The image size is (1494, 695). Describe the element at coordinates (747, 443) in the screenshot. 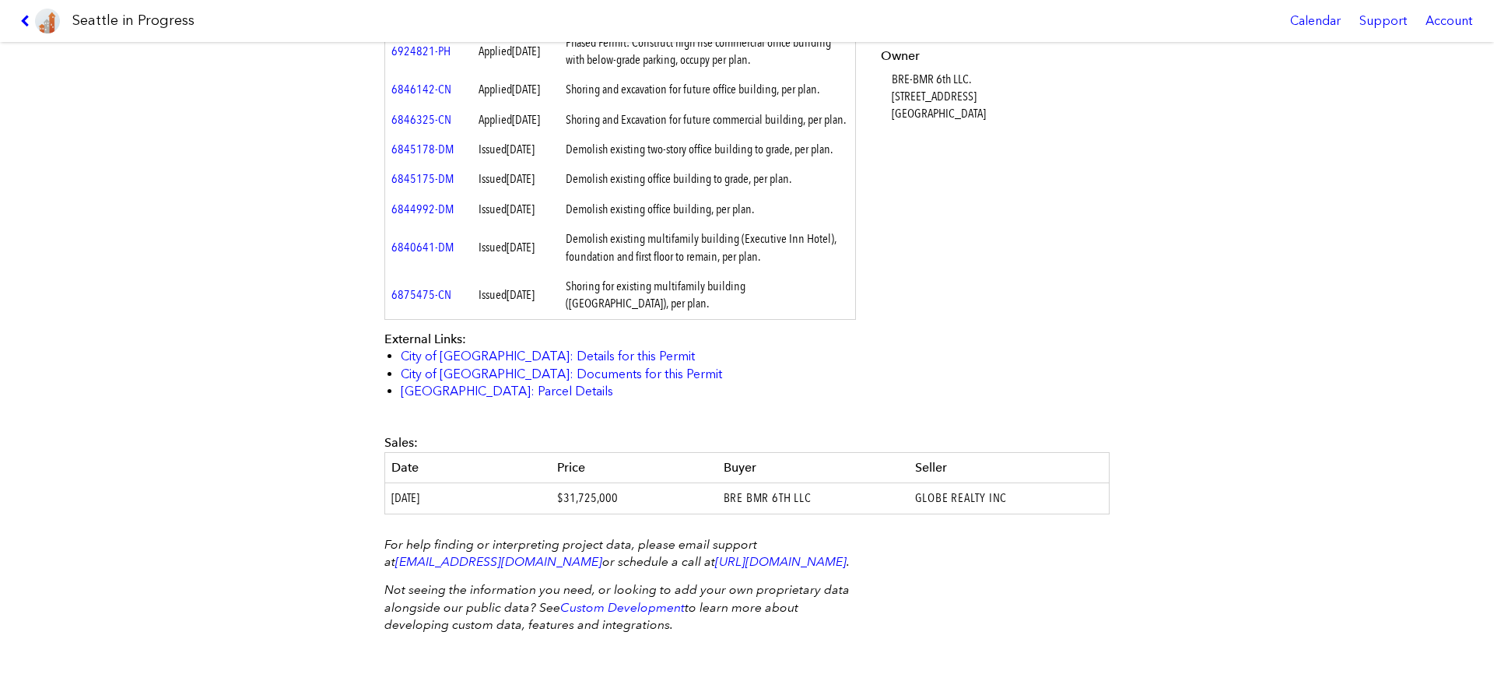

I see `div: Sales:` at that location.